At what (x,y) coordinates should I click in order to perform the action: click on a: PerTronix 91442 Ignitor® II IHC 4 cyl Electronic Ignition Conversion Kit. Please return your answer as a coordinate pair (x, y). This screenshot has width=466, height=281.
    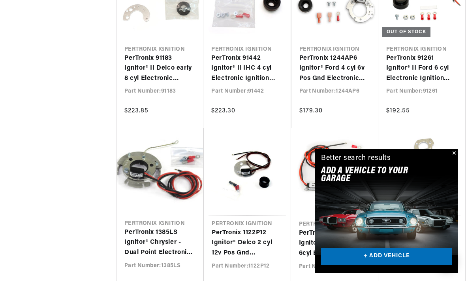
    Looking at the image, I should click on (247, 68).